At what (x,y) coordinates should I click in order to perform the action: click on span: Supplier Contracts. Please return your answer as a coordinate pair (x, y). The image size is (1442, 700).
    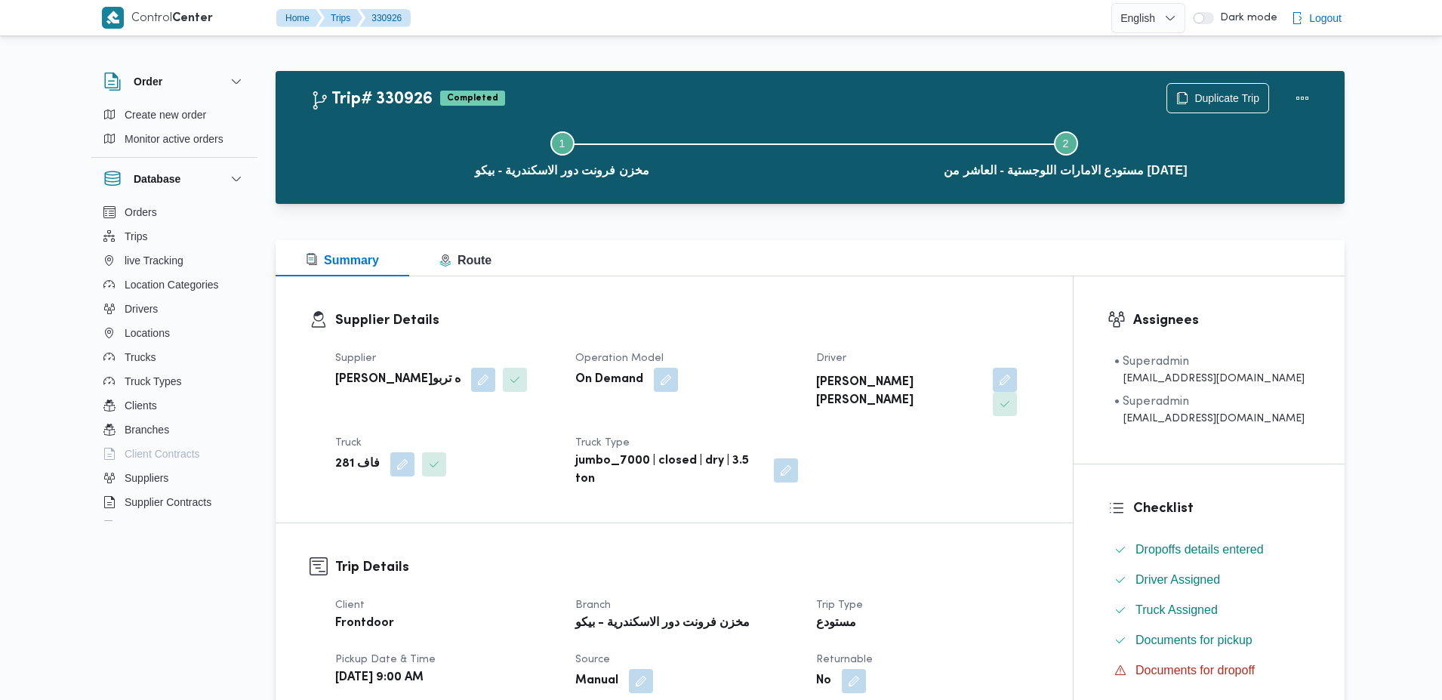
    Looking at the image, I should click on (168, 502).